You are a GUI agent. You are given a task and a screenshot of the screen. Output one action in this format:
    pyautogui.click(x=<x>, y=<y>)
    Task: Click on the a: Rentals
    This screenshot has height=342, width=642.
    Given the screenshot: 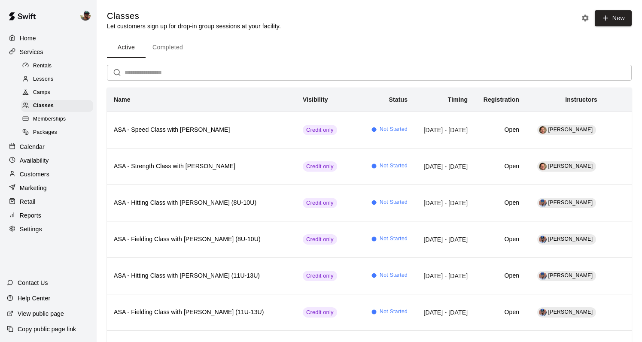 What is the action you would take?
    pyautogui.click(x=58, y=66)
    